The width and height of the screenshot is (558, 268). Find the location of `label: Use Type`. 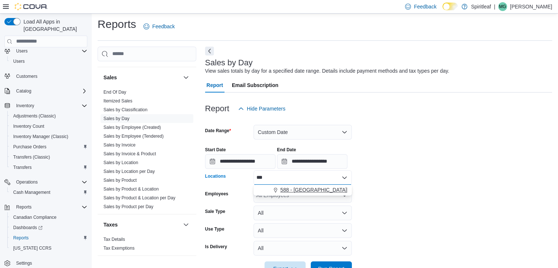

label: Use Type is located at coordinates (214, 229).